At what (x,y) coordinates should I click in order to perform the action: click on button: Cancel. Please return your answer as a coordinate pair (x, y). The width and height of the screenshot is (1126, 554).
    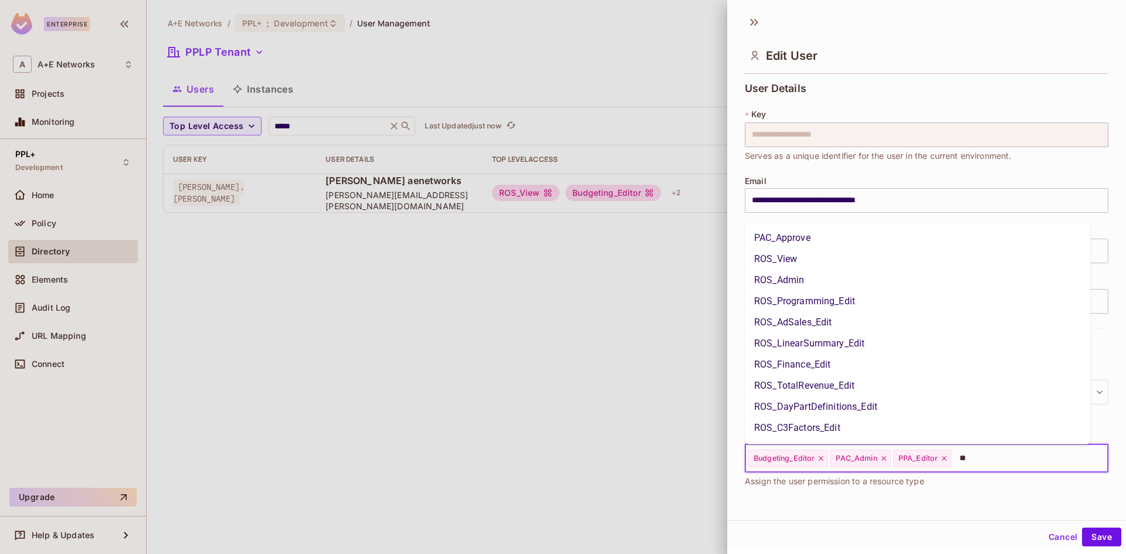
    Looking at the image, I should click on (1062, 537).